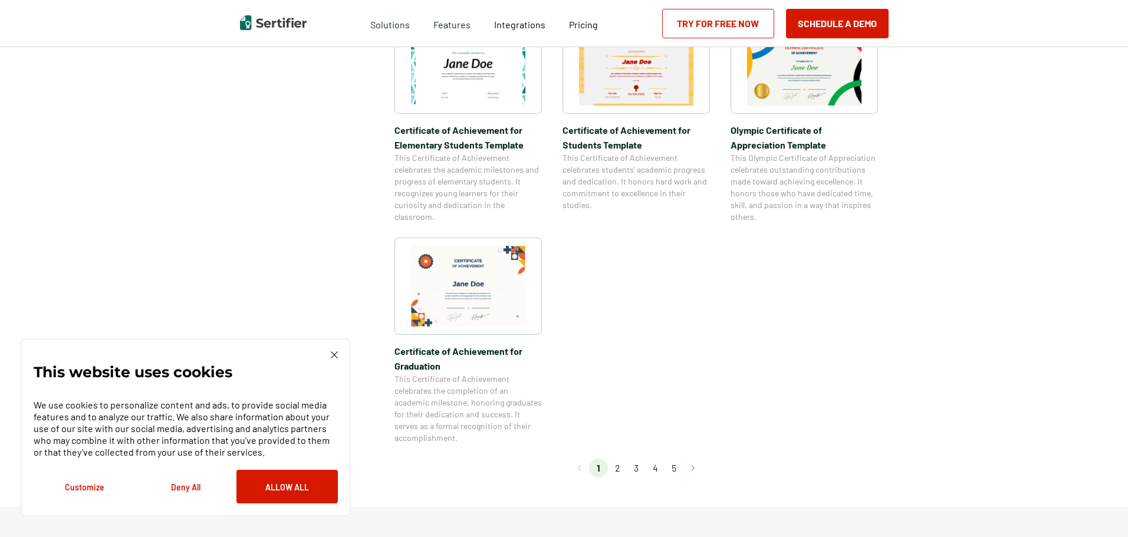 Image resolution: width=1128 pixels, height=537 pixels. Describe the element at coordinates (693, 468) in the screenshot. I see `button: Go to next page` at that location.